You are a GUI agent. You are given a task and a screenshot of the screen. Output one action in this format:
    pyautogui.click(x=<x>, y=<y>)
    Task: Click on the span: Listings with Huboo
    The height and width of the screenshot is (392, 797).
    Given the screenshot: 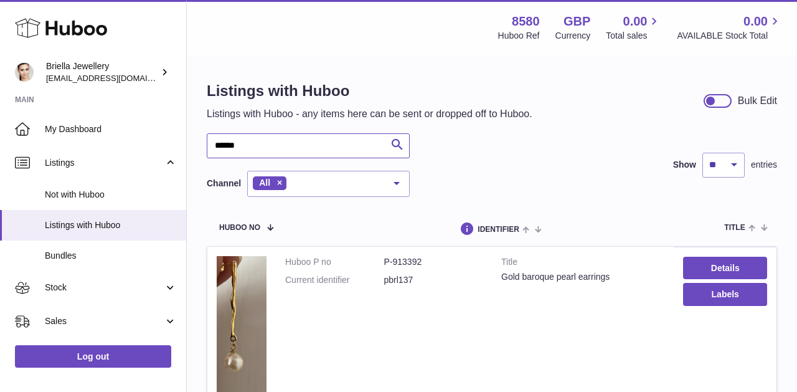 What is the action you would take?
    pyautogui.click(x=111, y=225)
    